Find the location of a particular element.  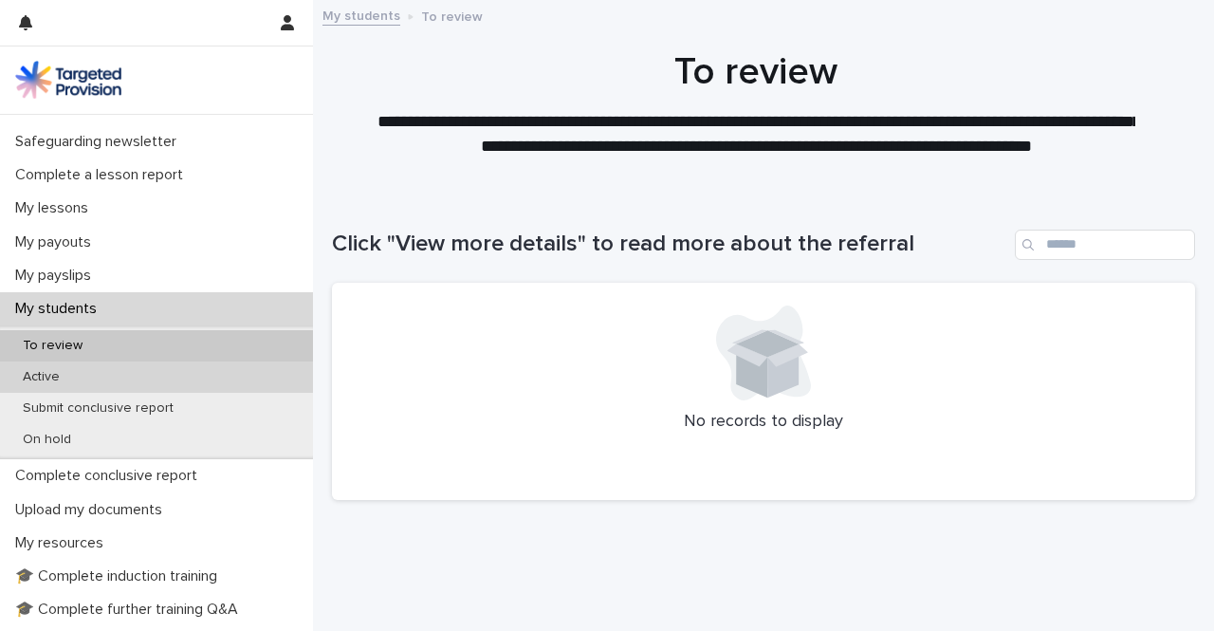

p: Complete conclusive report is located at coordinates (110, 475).